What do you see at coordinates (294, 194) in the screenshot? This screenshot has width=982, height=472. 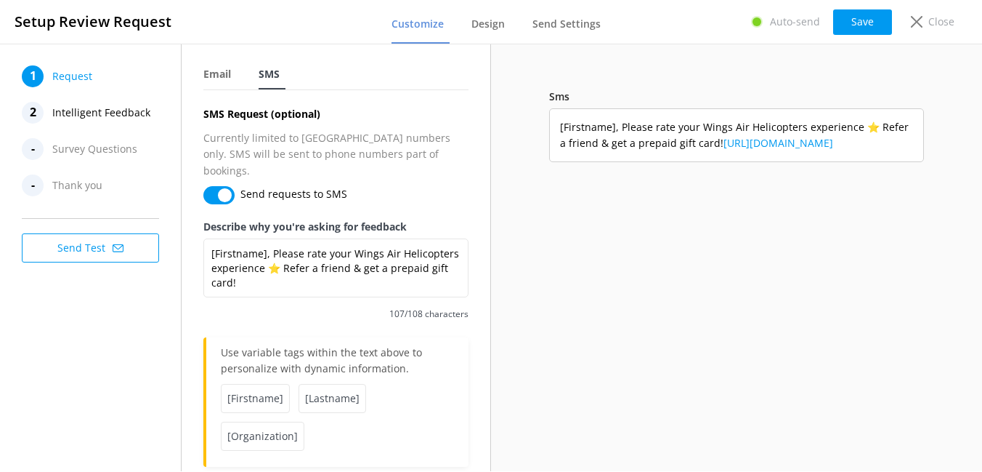 I see `label: Send requests to SMS` at bounding box center [294, 194].